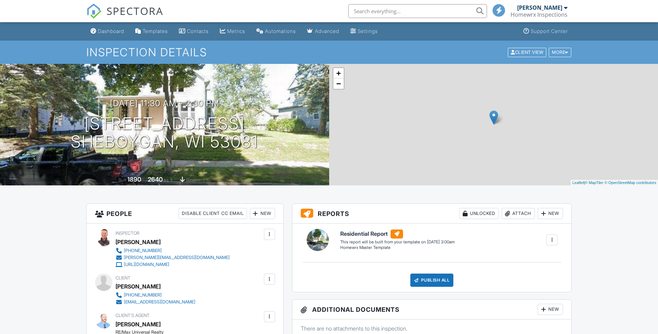 This screenshot has height=334, width=658. What do you see at coordinates (578, 182) in the screenshot?
I see `a: Leaflet` at bounding box center [578, 182].